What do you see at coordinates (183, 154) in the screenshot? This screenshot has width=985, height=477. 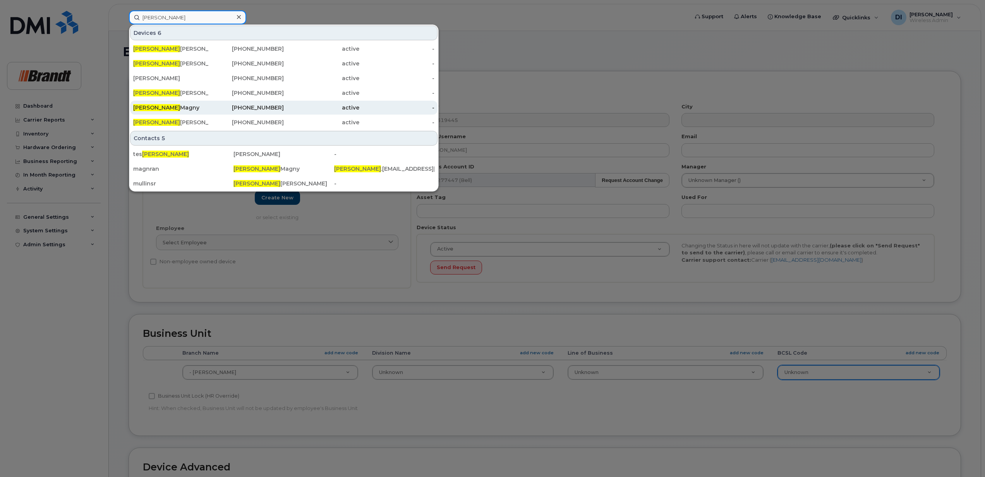 I see `div: tes` at bounding box center [183, 154].